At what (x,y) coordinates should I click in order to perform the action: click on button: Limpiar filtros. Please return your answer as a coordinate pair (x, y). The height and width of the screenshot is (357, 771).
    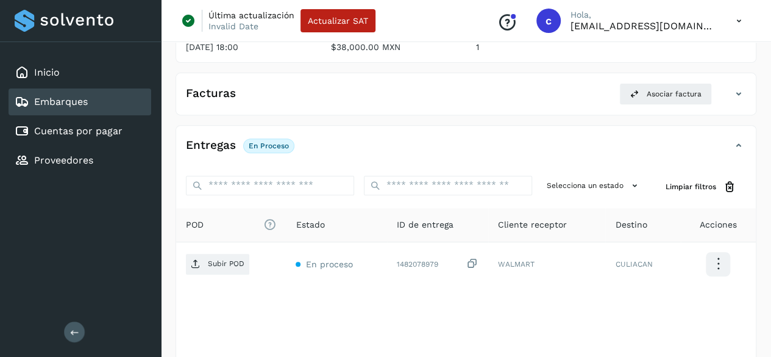
    Looking at the image, I should click on (701, 187).